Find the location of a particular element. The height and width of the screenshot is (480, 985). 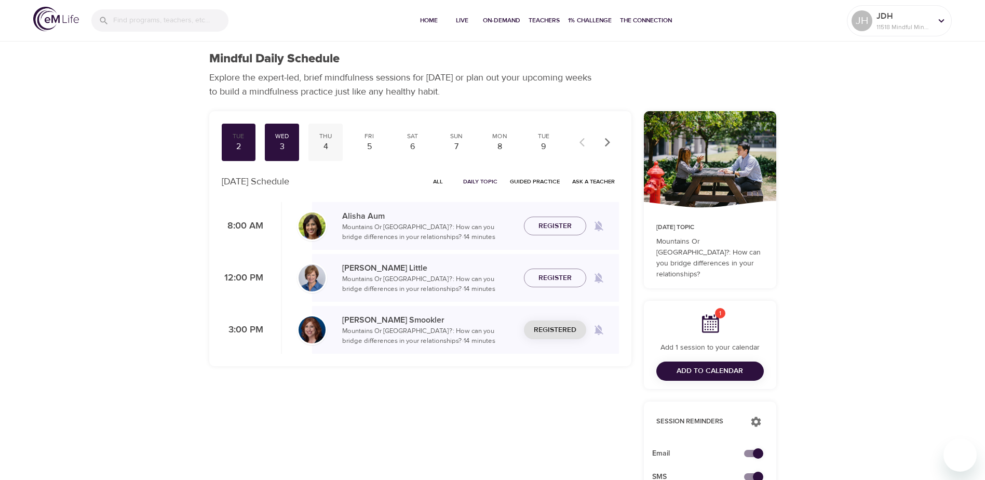

div: 6 is located at coordinates (413, 146).